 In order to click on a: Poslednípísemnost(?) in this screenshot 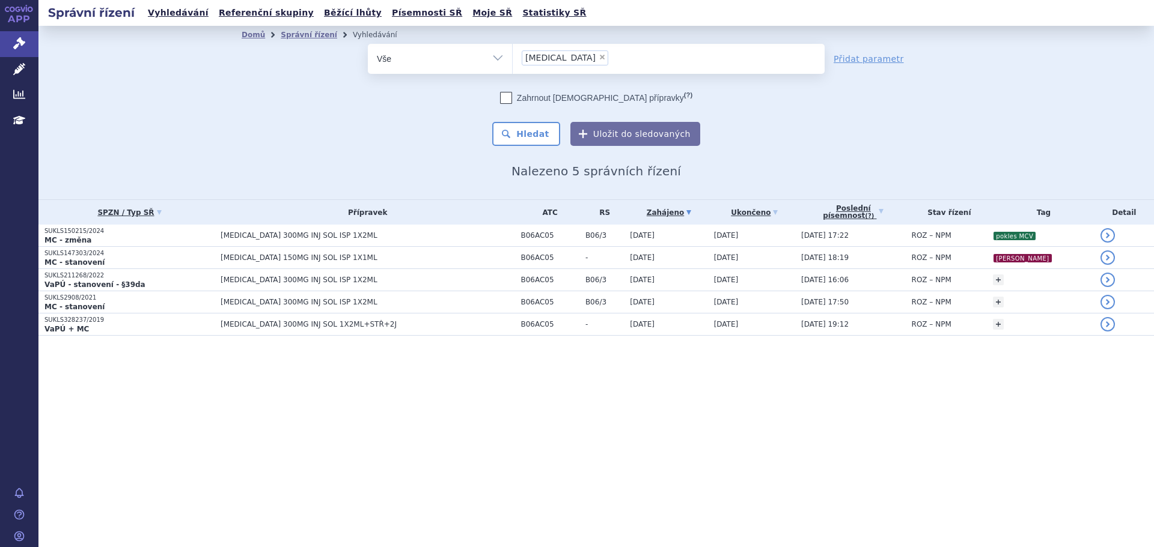, I will do `click(853, 212)`.